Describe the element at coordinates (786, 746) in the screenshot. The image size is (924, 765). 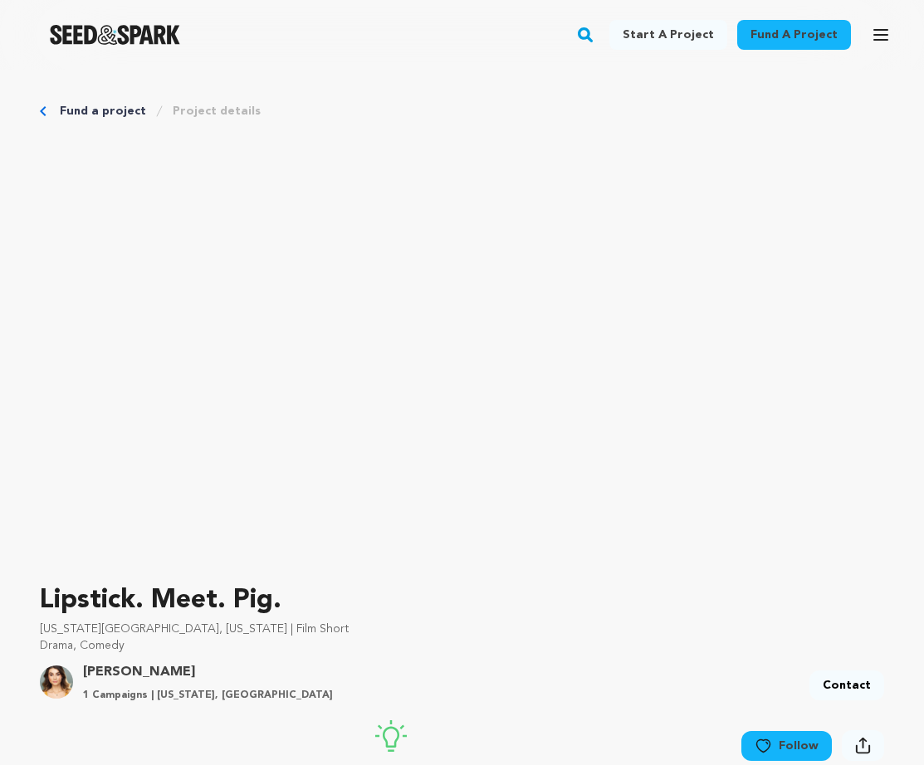
I see `a: Follow` at that location.